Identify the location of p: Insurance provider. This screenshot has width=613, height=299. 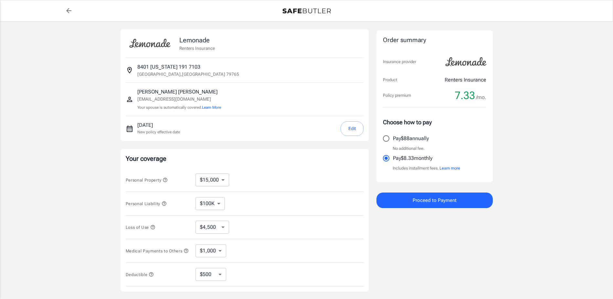
(399, 62).